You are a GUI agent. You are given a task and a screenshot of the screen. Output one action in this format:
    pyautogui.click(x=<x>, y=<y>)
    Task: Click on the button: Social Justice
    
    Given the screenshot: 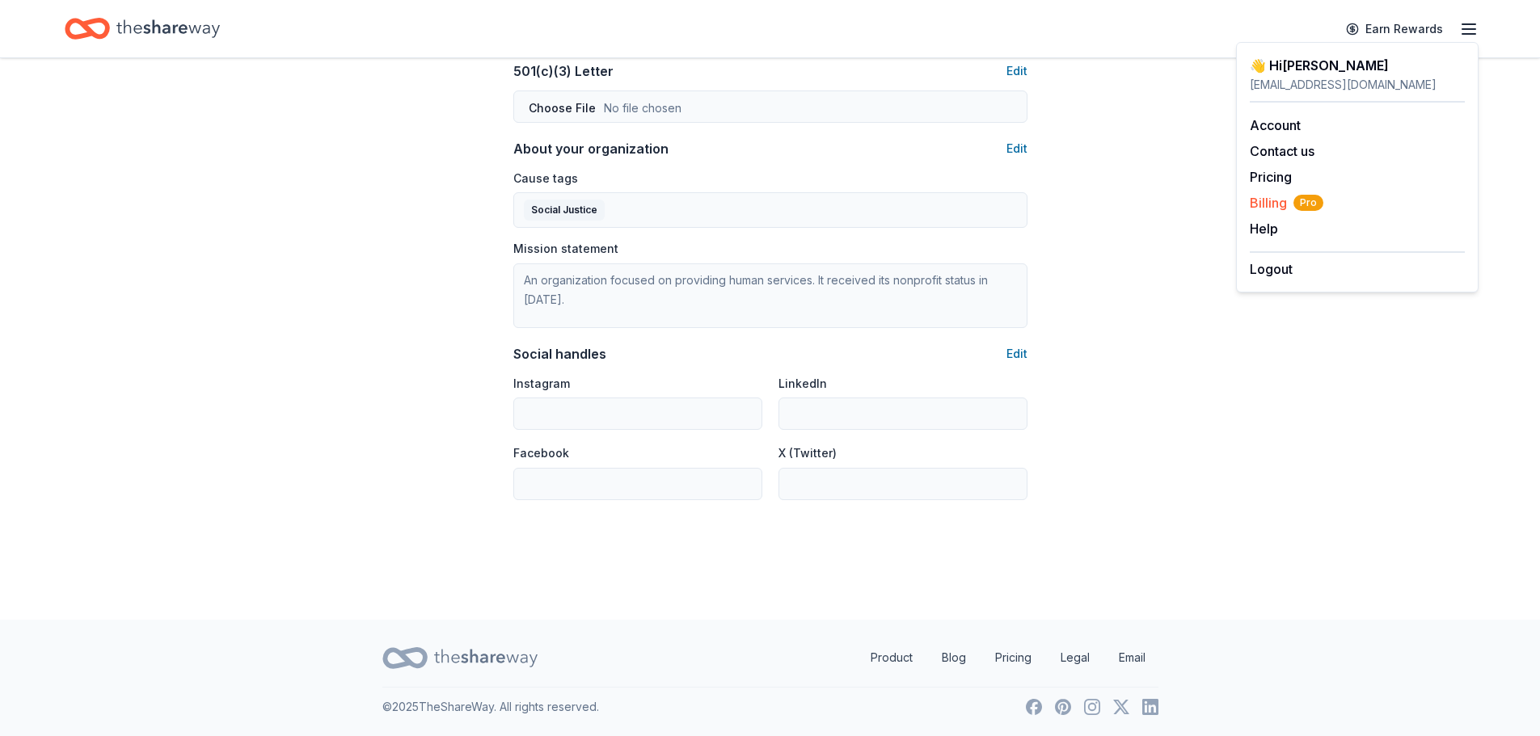 What is the action you would take?
    pyautogui.click(x=770, y=210)
    